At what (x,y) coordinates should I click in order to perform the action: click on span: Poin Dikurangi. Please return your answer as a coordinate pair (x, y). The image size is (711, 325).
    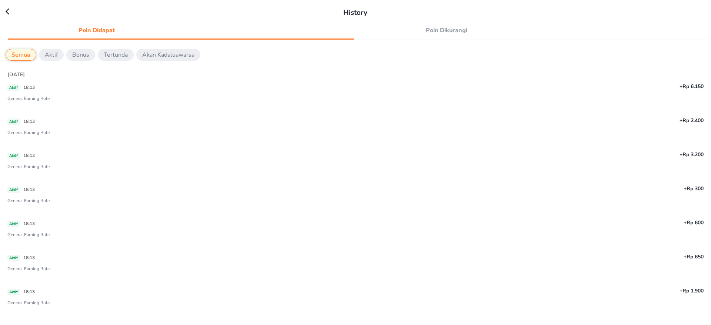
    Looking at the image, I should click on (447, 30).